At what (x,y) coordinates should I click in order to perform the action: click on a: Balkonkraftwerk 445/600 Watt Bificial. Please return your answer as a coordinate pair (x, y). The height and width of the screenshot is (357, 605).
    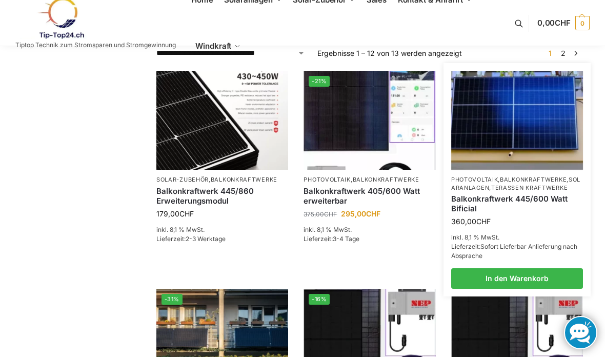
    Looking at the image, I should click on (517, 204).